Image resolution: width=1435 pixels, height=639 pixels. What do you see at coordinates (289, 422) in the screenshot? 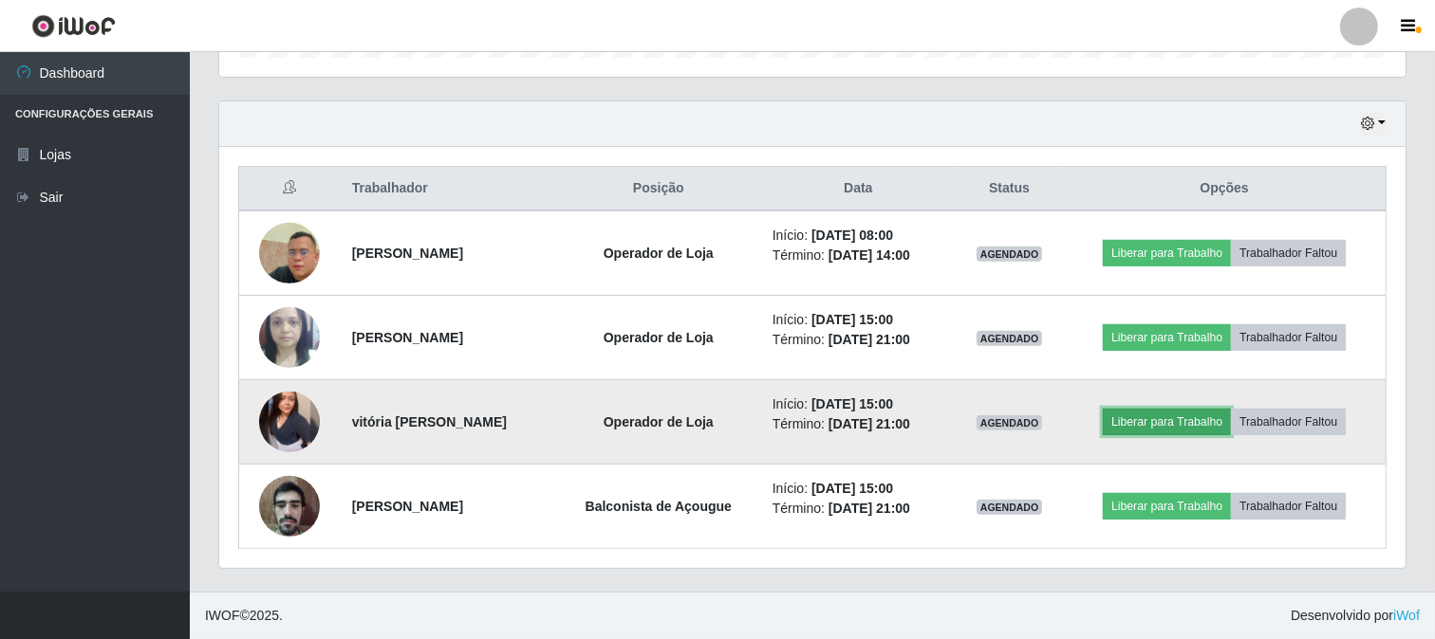
I see `img: 1746551747350.jpeg` at bounding box center [289, 422].